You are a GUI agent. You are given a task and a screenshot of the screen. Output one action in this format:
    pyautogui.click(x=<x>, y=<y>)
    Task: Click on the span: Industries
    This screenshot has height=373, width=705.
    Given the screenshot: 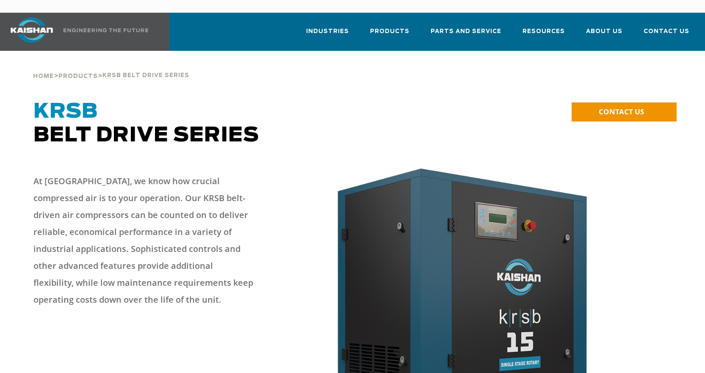 What is the action you would take?
    pyautogui.click(x=327, y=31)
    